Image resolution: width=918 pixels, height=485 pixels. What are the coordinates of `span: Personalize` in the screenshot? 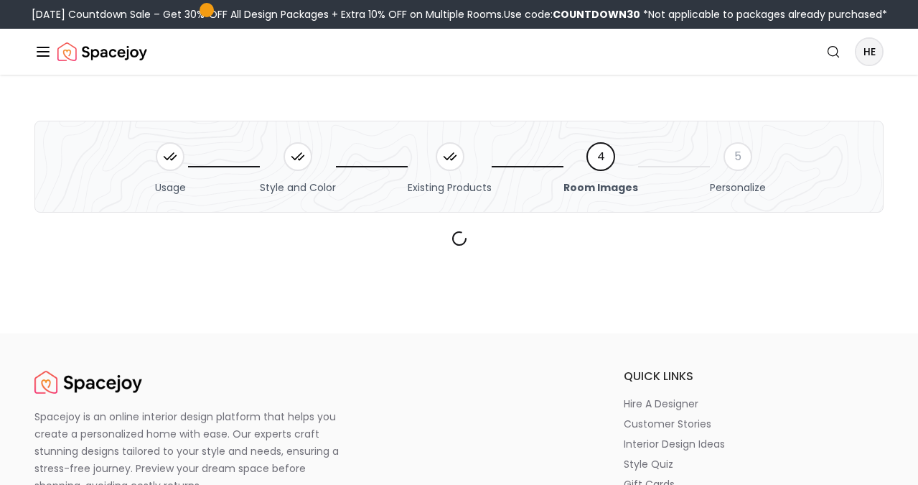 It's located at (738, 187).